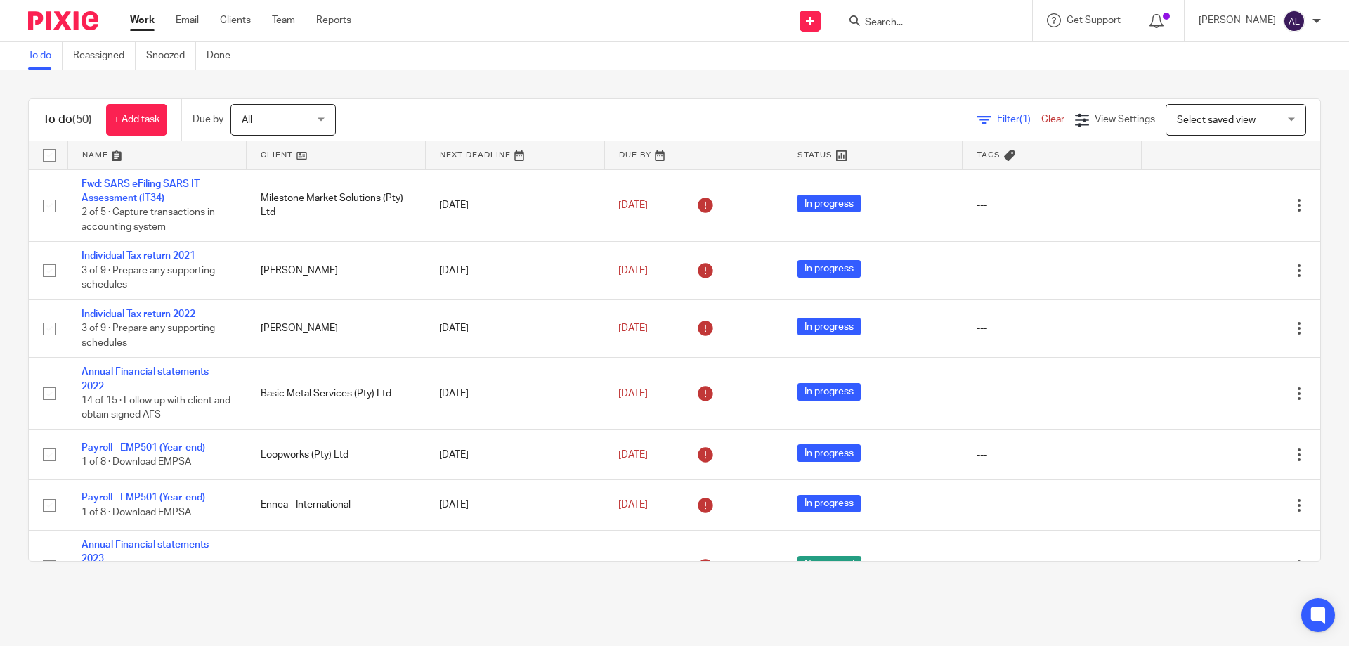  What do you see at coordinates (829, 564) in the screenshot?
I see `span: Not started` at bounding box center [829, 564].